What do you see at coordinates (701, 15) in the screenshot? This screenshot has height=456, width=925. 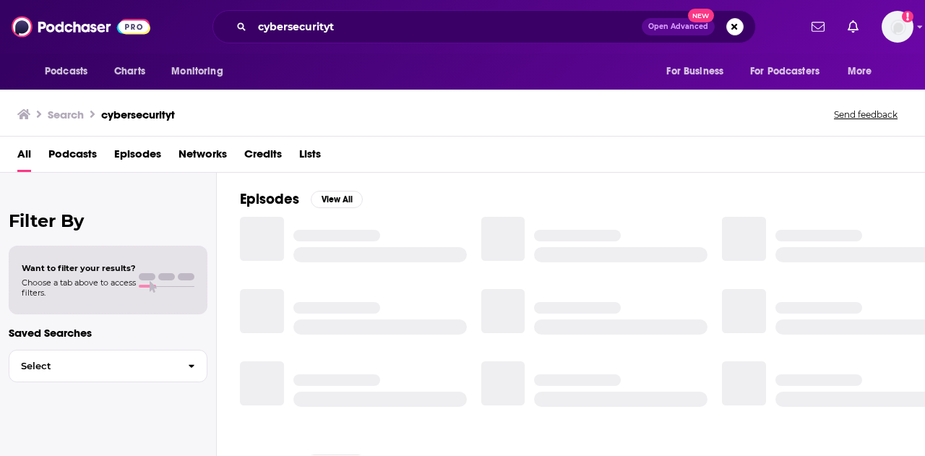 I see `span: New` at bounding box center [701, 15].